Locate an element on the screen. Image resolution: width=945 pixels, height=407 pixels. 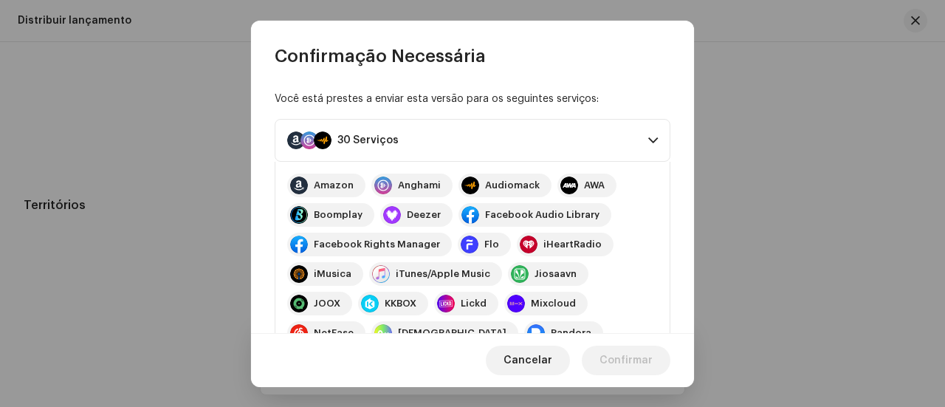
div: Boomplay is located at coordinates (338, 215).